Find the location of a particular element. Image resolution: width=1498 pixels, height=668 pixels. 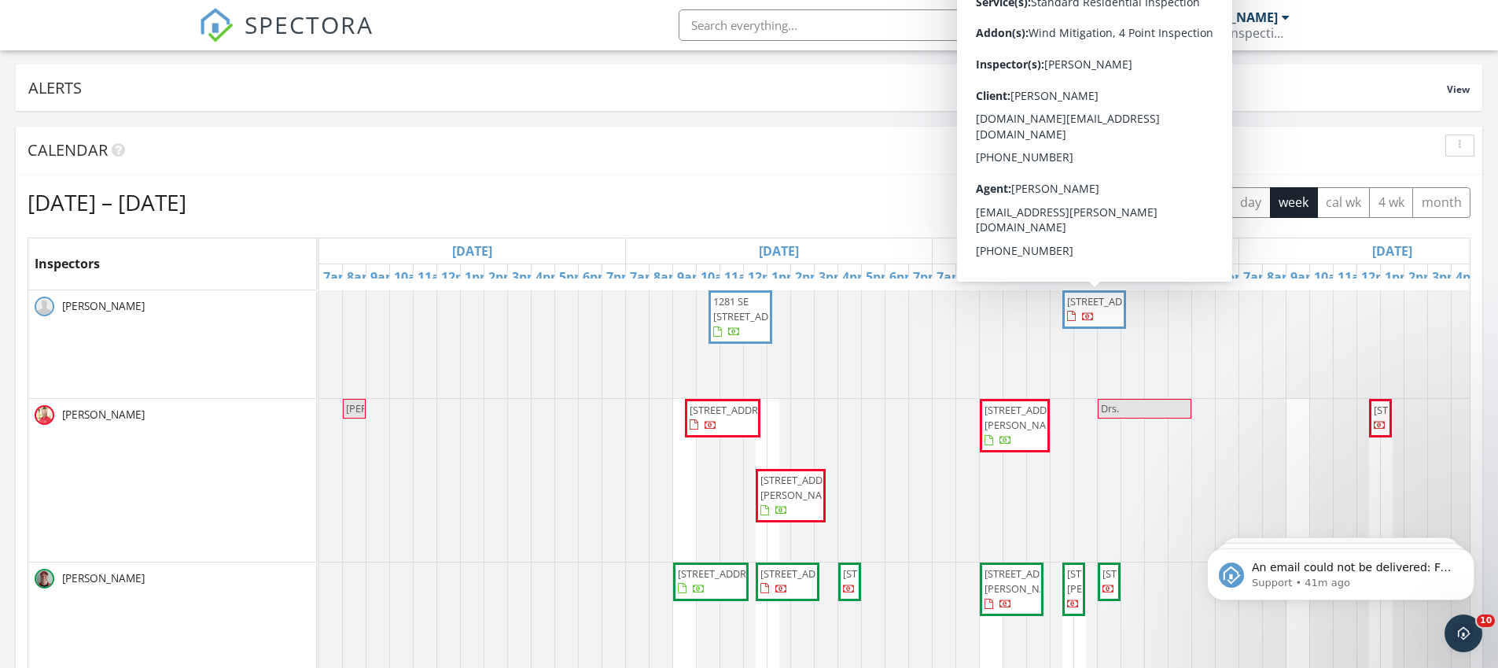

button: day is located at coordinates (1251, 202).